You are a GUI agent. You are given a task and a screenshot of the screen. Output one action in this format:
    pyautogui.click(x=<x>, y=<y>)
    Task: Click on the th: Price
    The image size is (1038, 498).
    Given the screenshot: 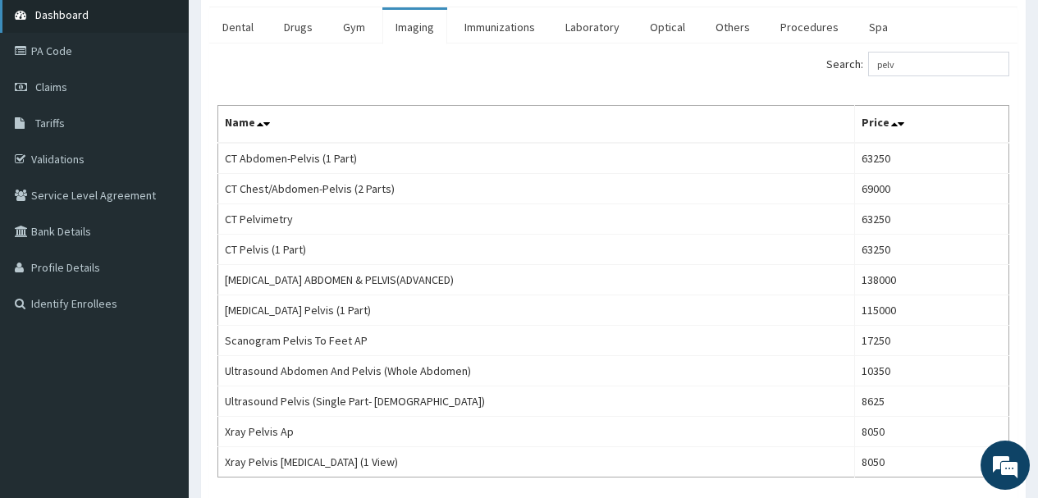 What is the action you would take?
    pyautogui.click(x=931, y=125)
    